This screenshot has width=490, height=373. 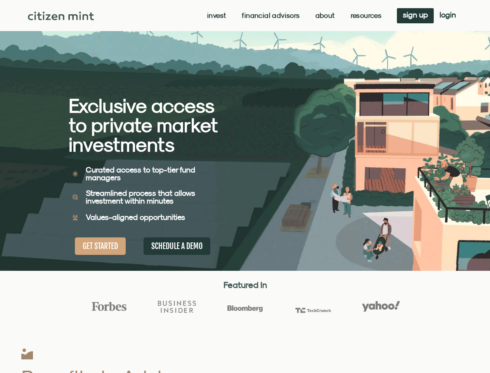 What do you see at coordinates (143, 125) in the screenshot?
I see `h2: Exclusive access to private market investments` at bounding box center [143, 125].